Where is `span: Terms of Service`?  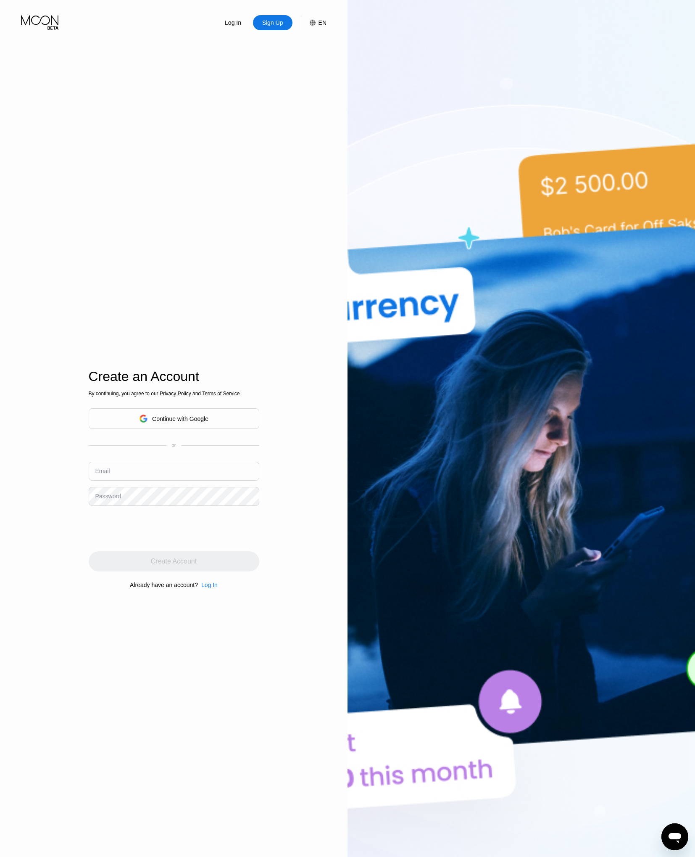 span: Terms of Service is located at coordinates (221, 393).